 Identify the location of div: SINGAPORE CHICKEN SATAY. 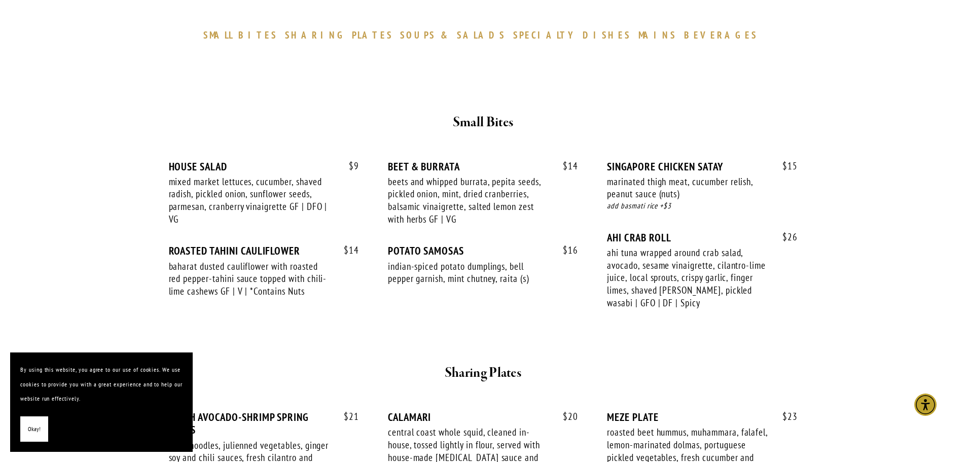
(702, 166).